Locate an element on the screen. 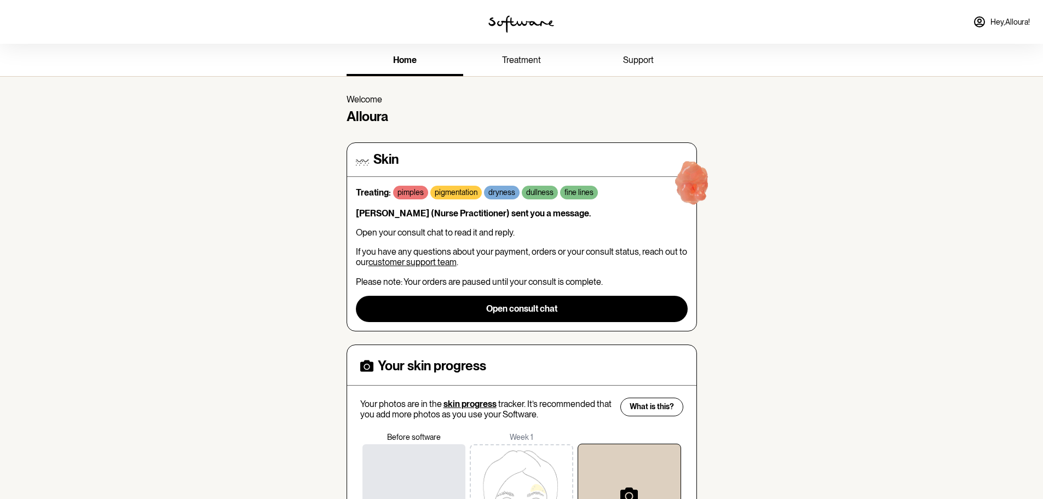 Image resolution: width=1043 pixels, height=499 pixels. p: Week 1 is located at coordinates (521, 437).